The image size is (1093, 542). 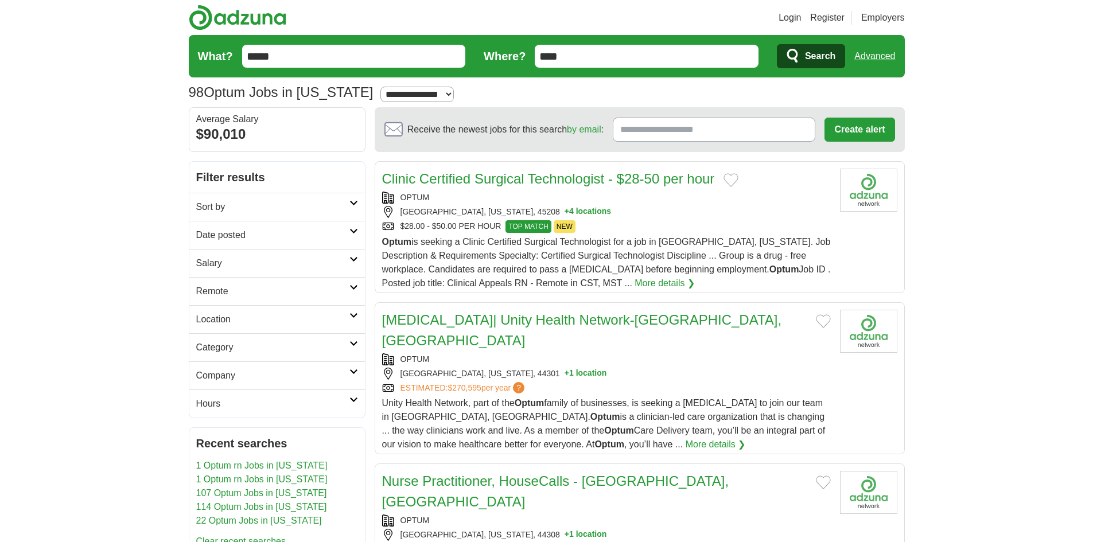 I want to click on a: Salary, so click(x=277, y=263).